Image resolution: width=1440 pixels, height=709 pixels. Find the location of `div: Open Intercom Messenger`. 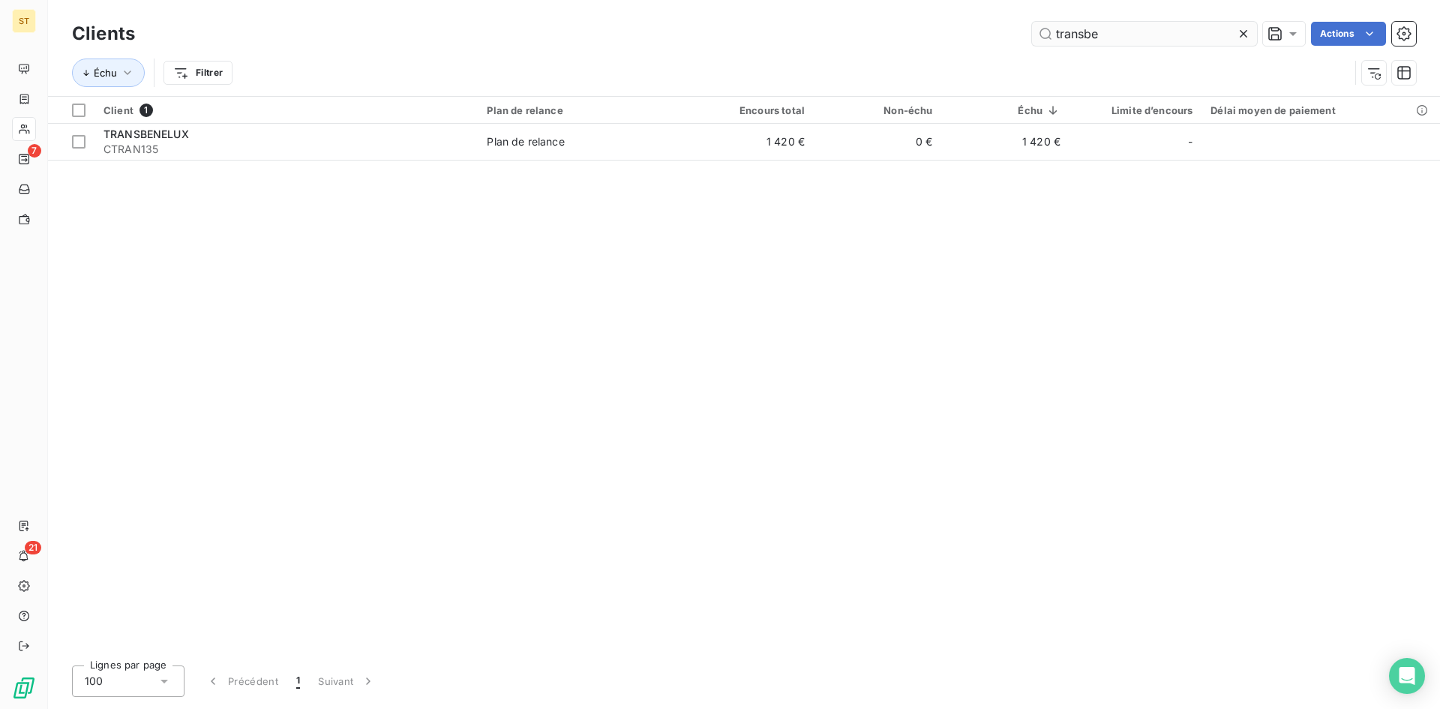

div: Open Intercom Messenger is located at coordinates (1407, 676).